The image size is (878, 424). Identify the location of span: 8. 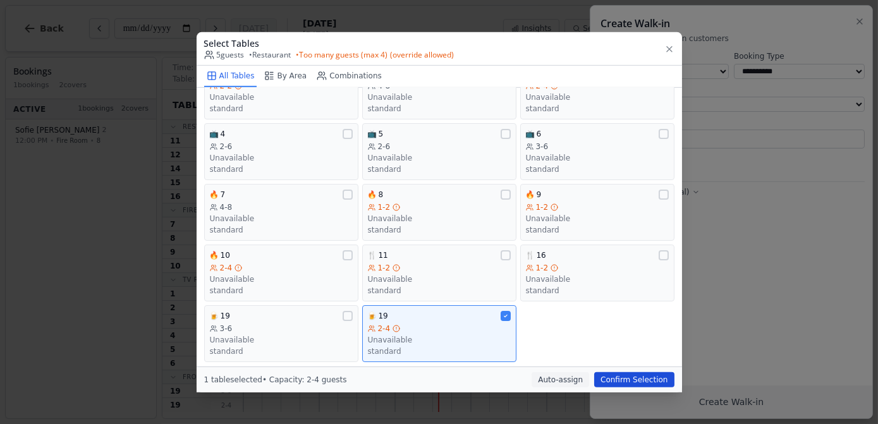
(381, 194).